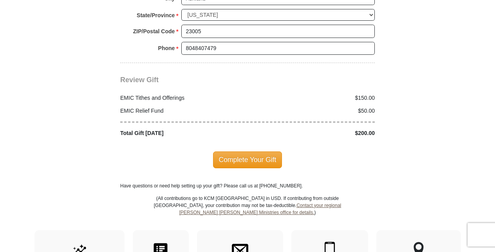 Image resolution: width=495 pixels, height=252 pixels. I want to click on strong: ZIP/Postal Code, so click(154, 31).